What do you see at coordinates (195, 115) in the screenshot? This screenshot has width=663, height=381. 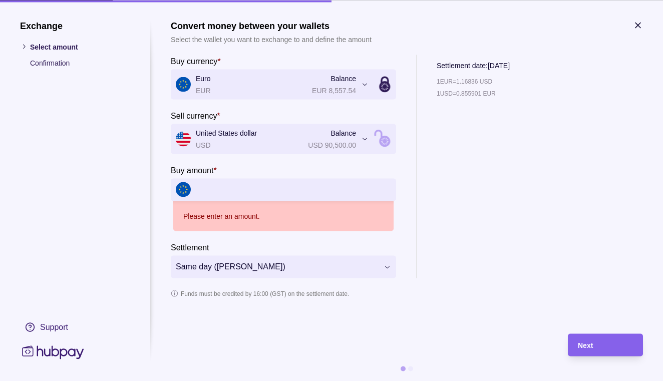 I see `label: Sell currency` at bounding box center [195, 115].